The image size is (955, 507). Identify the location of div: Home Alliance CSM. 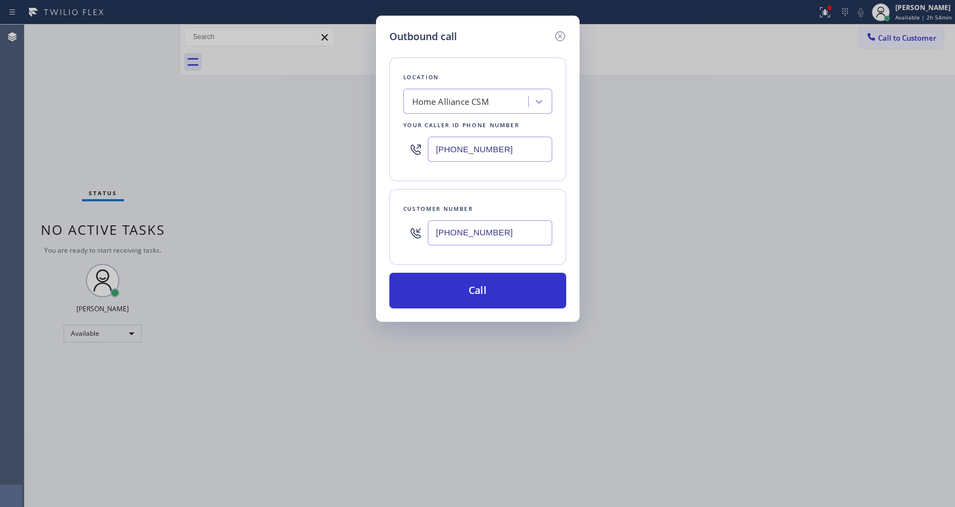
(451, 101).